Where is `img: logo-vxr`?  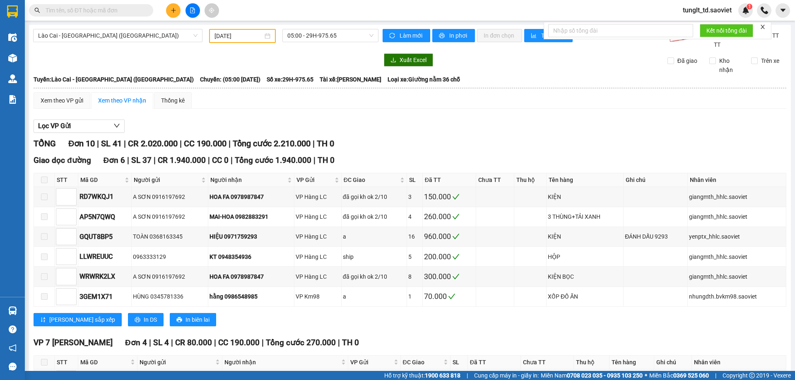
img: logo-vxr is located at coordinates (12, 12).